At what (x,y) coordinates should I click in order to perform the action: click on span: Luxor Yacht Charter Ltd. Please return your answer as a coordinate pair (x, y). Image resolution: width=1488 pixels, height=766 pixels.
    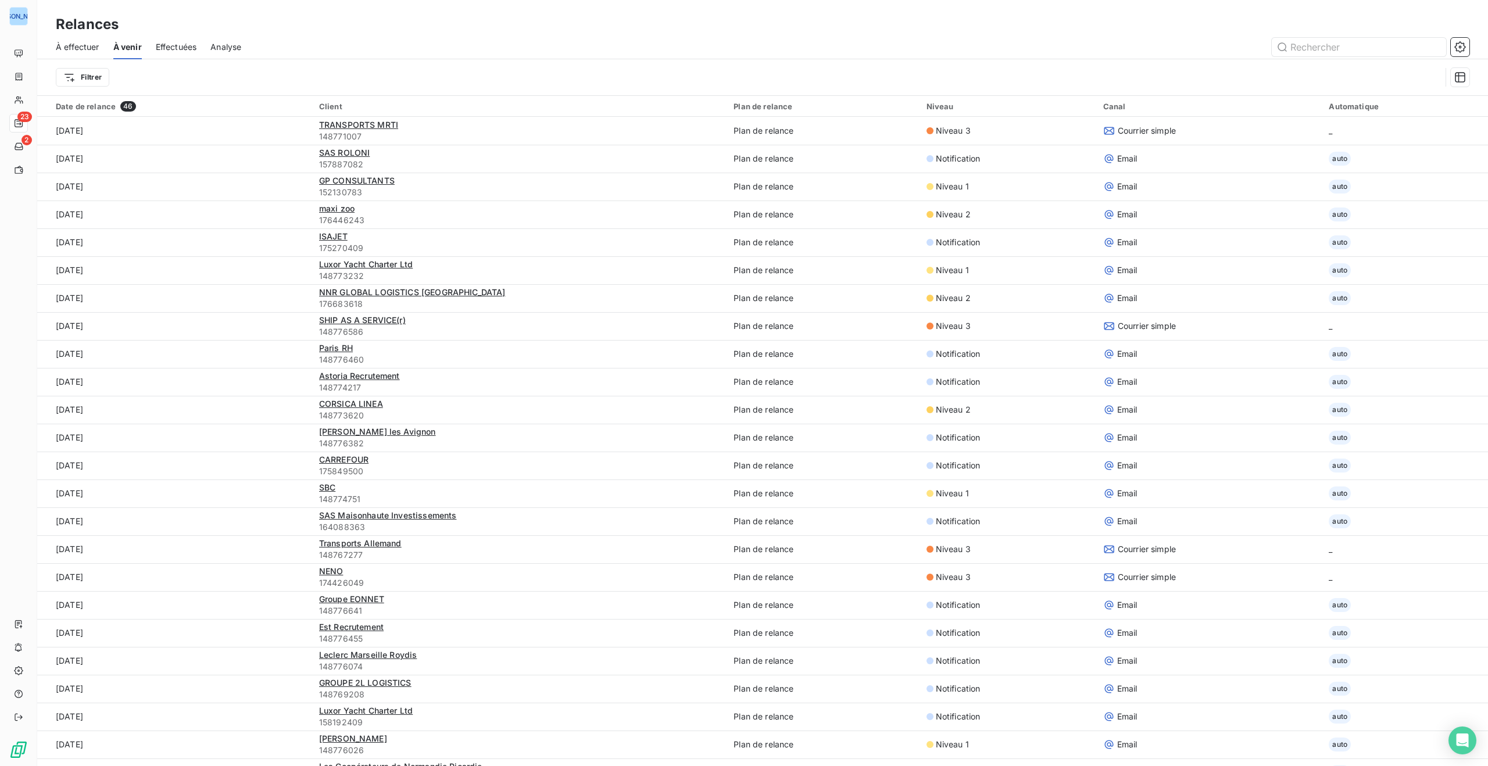
    Looking at the image, I should click on (366, 710).